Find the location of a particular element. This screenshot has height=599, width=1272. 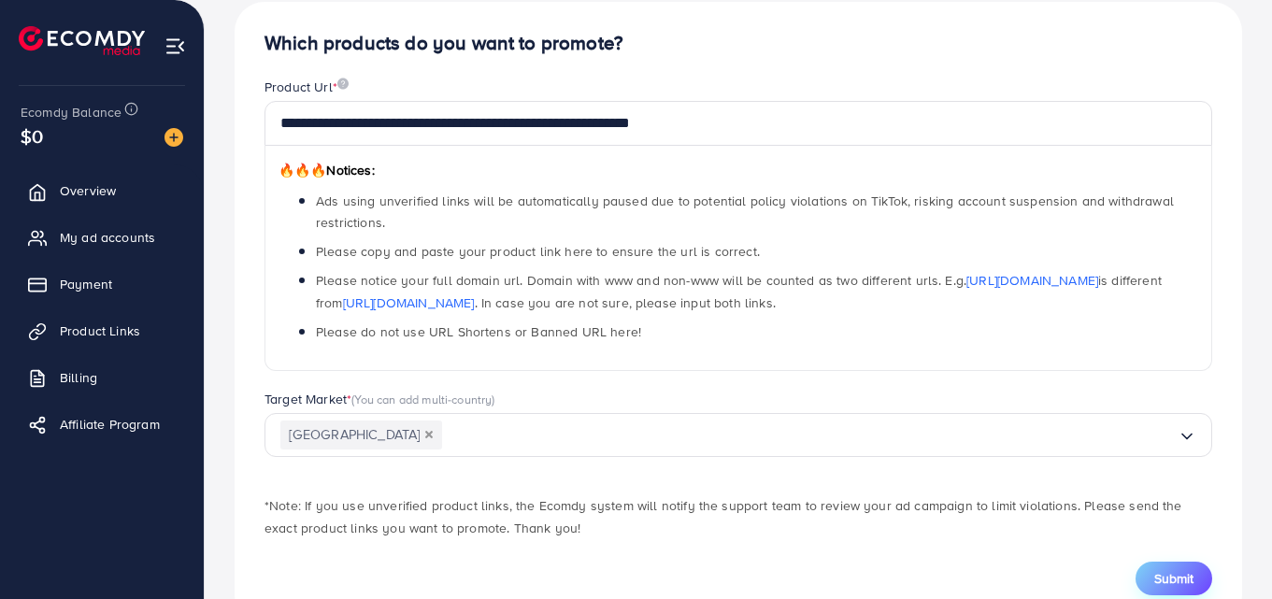

input: Search for option is located at coordinates (810, 435).